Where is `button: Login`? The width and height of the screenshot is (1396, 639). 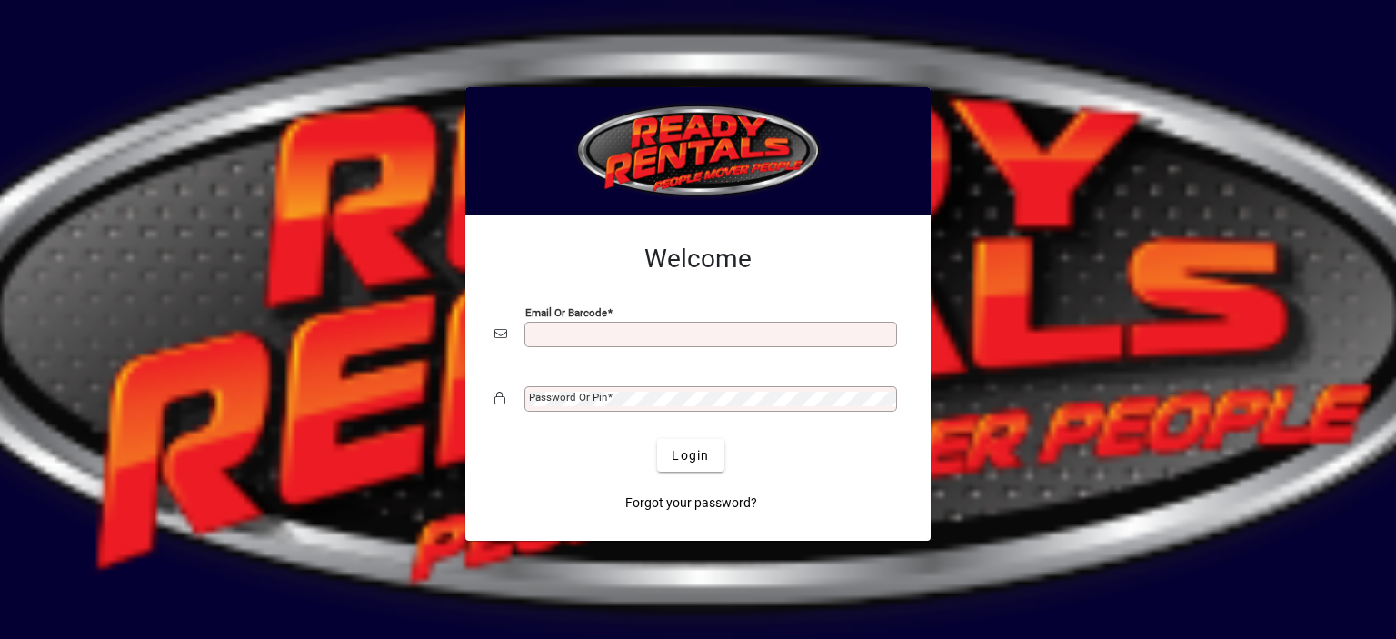
button: Login is located at coordinates (690, 455).